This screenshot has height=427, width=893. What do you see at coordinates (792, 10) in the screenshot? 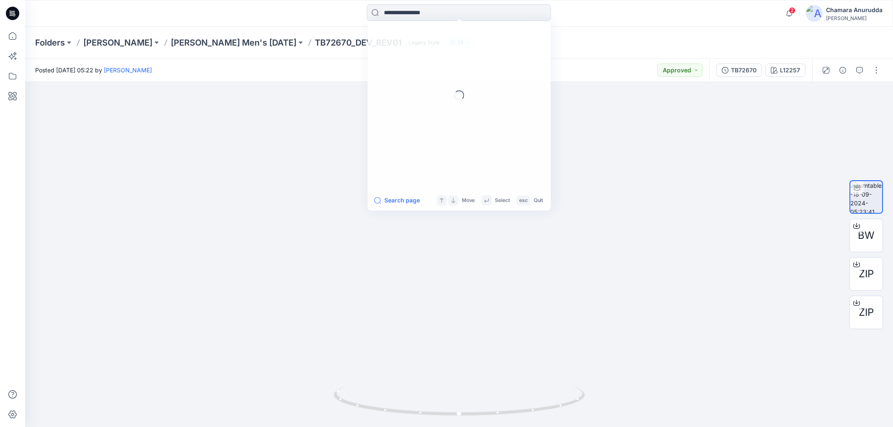
I see `span: 2` at bounding box center [792, 10].